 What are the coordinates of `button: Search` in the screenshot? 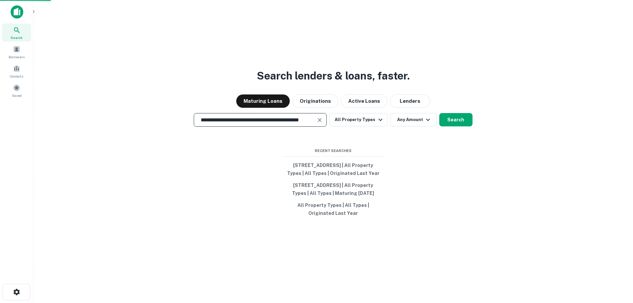 It's located at (456, 120).